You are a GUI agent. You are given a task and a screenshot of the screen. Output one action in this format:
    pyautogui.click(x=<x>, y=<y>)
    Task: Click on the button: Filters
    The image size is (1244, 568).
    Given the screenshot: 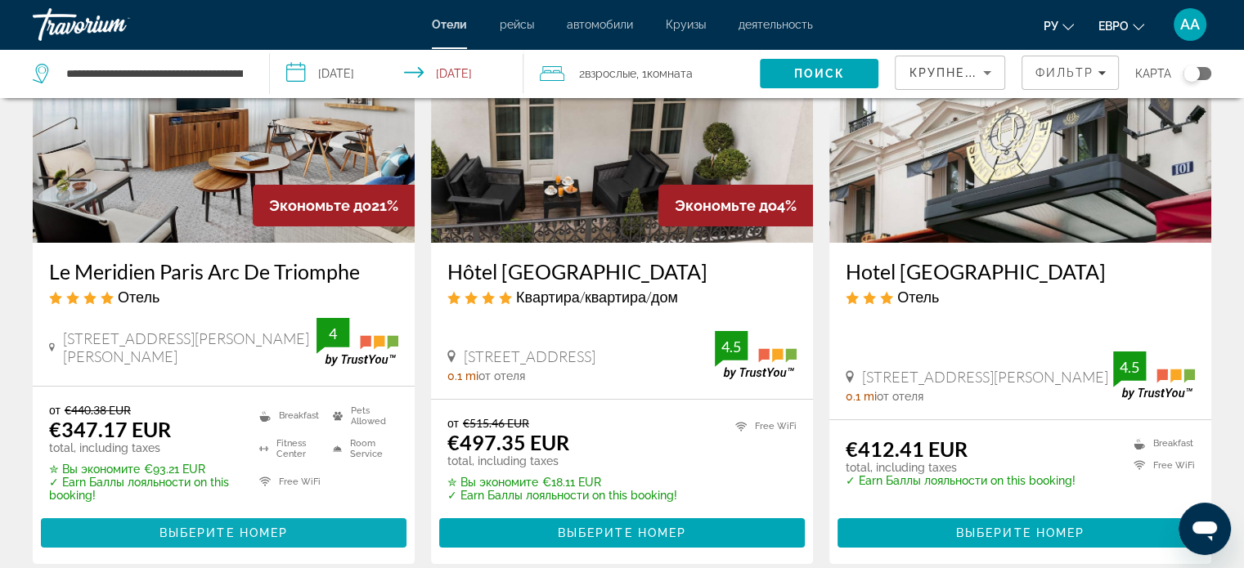 What is the action you would take?
    pyautogui.click(x=1070, y=73)
    